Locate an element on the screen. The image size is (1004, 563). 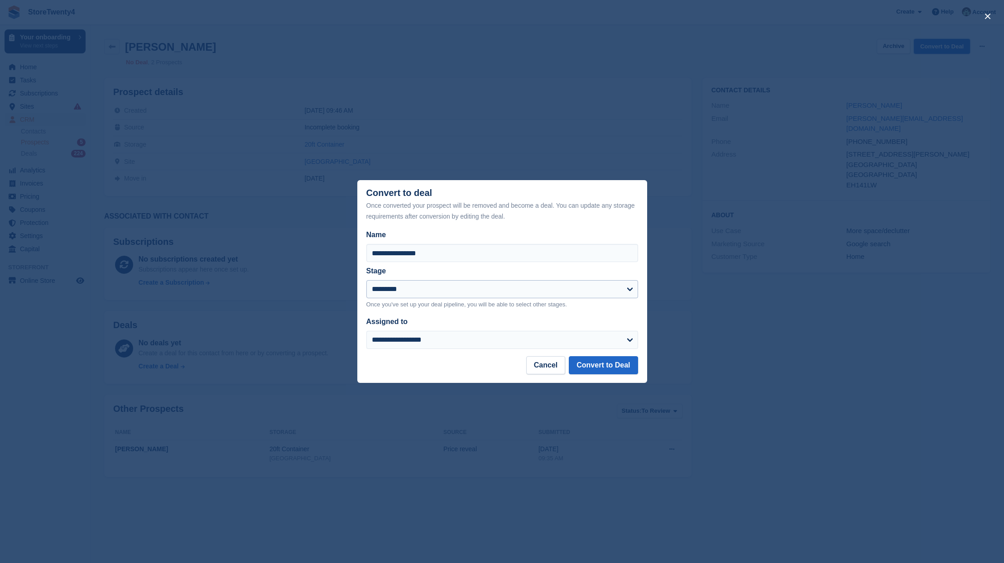
div: Convert to deal is located at coordinates (502, 205).